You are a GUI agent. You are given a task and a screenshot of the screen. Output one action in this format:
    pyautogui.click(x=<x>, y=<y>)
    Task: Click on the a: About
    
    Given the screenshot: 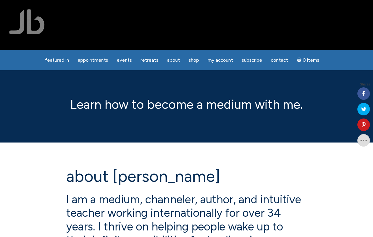 What is the action you would take?
    pyautogui.click(x=173, y=60)
    